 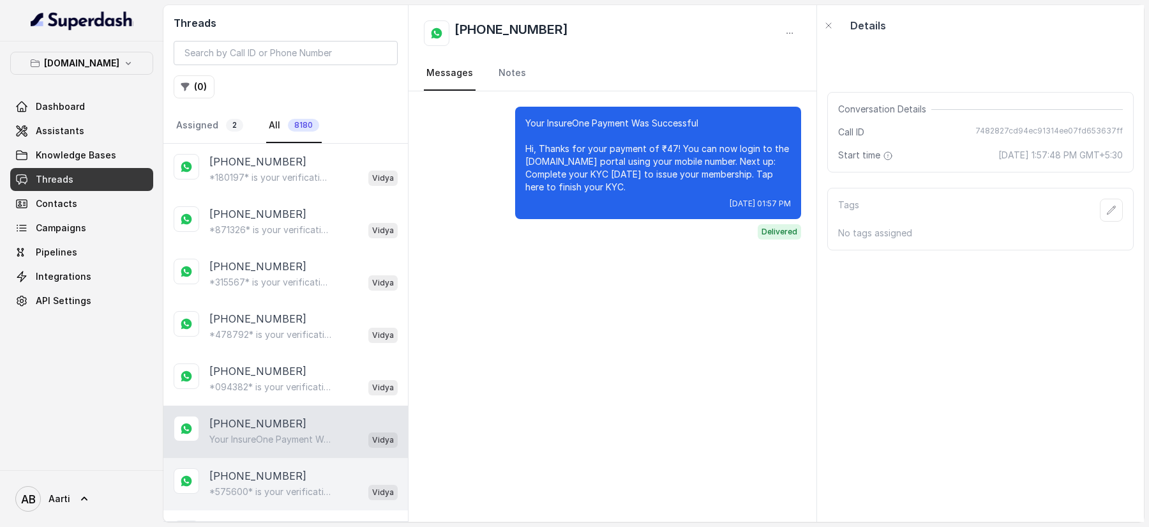 I want to click on a: Assistants, so click(x=82, y=131).